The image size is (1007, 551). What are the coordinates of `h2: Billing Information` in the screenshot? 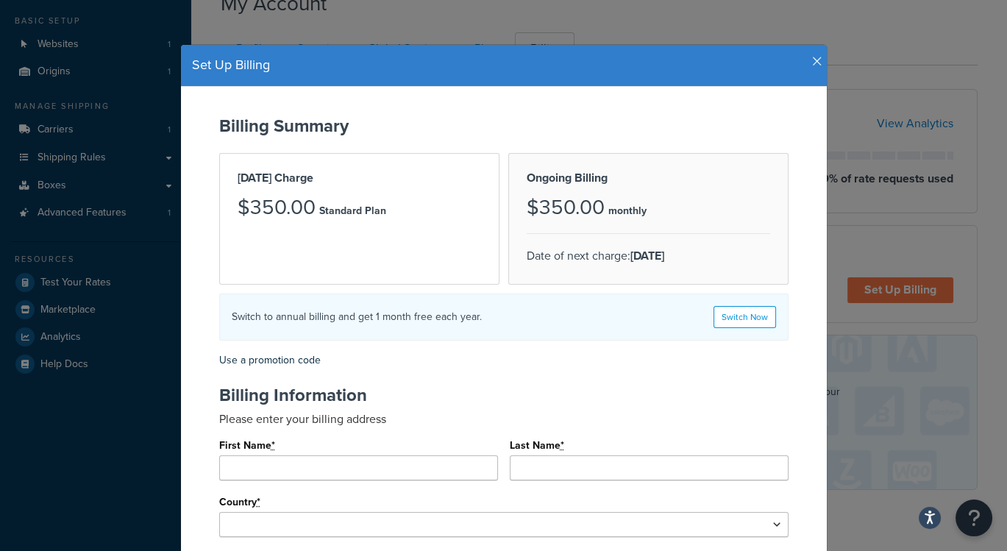 It's located at (504, 395).